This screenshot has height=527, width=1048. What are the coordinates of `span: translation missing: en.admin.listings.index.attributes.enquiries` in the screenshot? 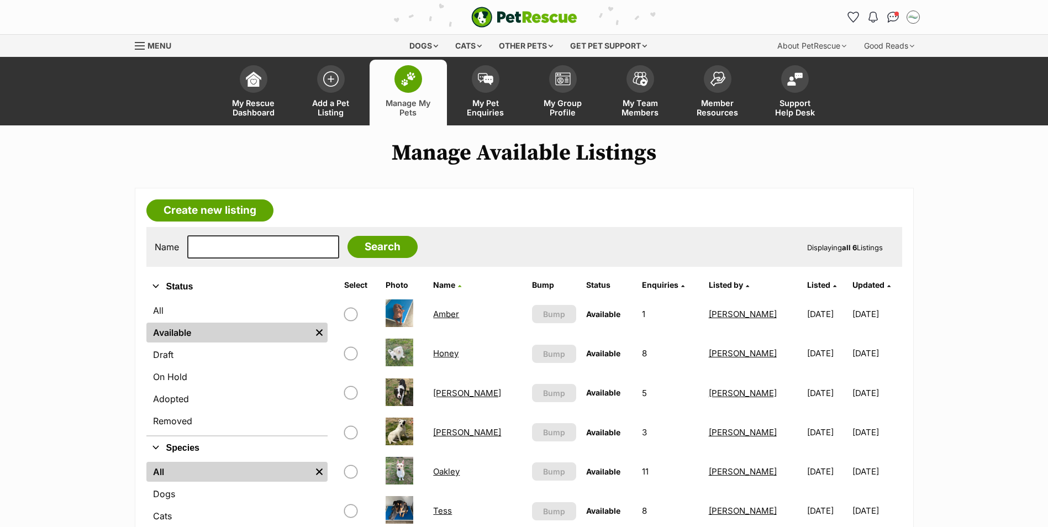 It's located at (660, 284).